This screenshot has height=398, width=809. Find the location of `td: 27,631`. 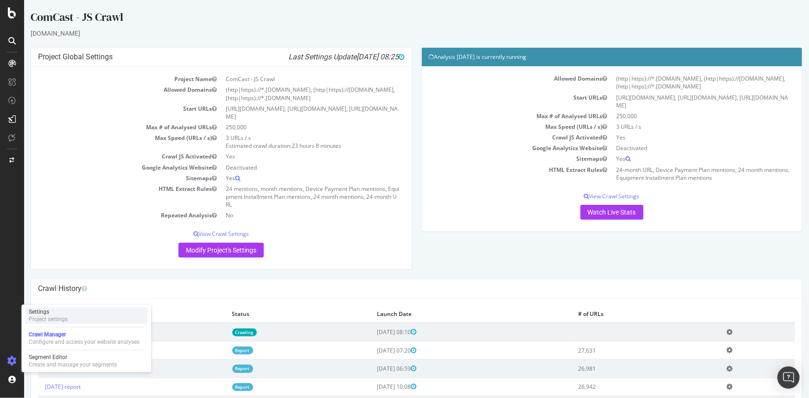

td: 27,631 is located at coordinates (621, 351).